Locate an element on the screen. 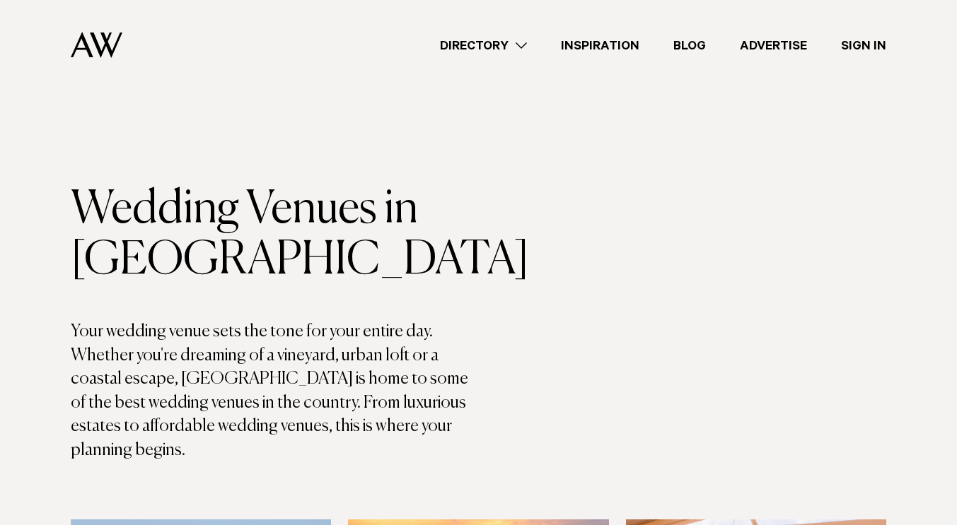 The image size is (957, 525). a: Blog is located at coordinates (689, 45).